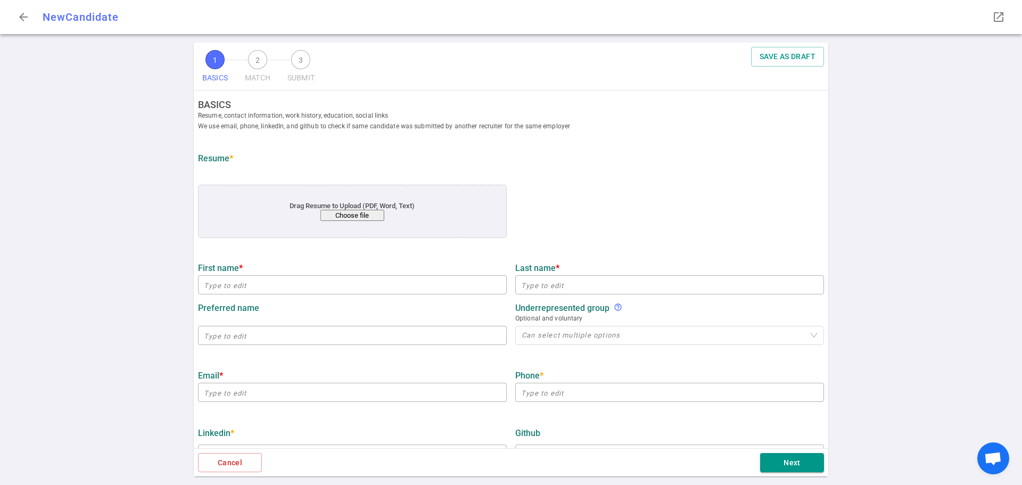 This screenshot has height=485, width=1022. I want to click on button: 1BASICS, so click(215, 68).